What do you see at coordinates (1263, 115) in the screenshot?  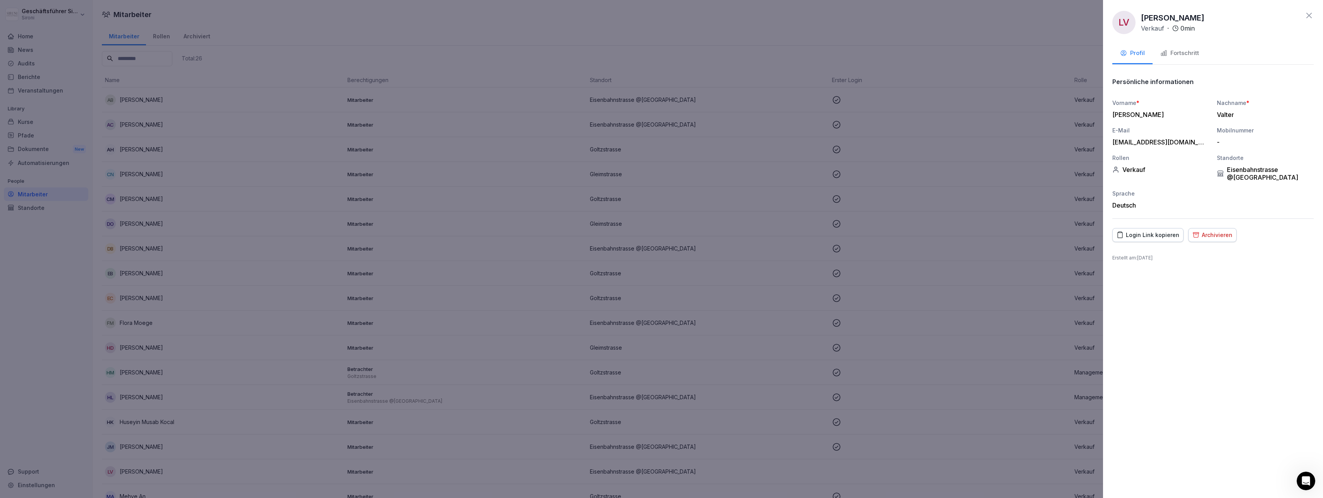 I see `div: Valter` at bounding box center [1263, 115].